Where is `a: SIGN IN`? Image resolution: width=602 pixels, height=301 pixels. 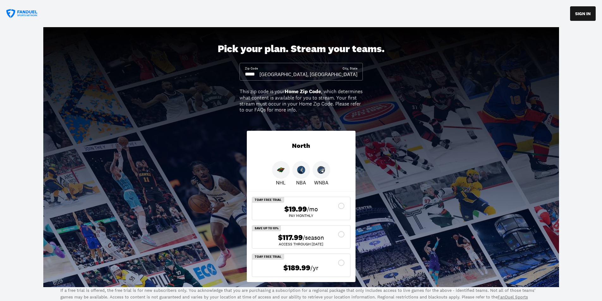
a: SIGN IN is located at coordinates (583, 14).